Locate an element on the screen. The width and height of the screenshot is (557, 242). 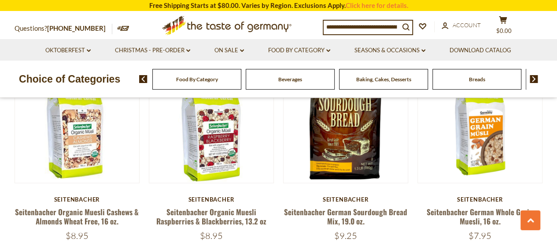
a: Seitenbacher German Sourdough Bread Mix, 19.0 oz. is located at coordinates (345, 217).